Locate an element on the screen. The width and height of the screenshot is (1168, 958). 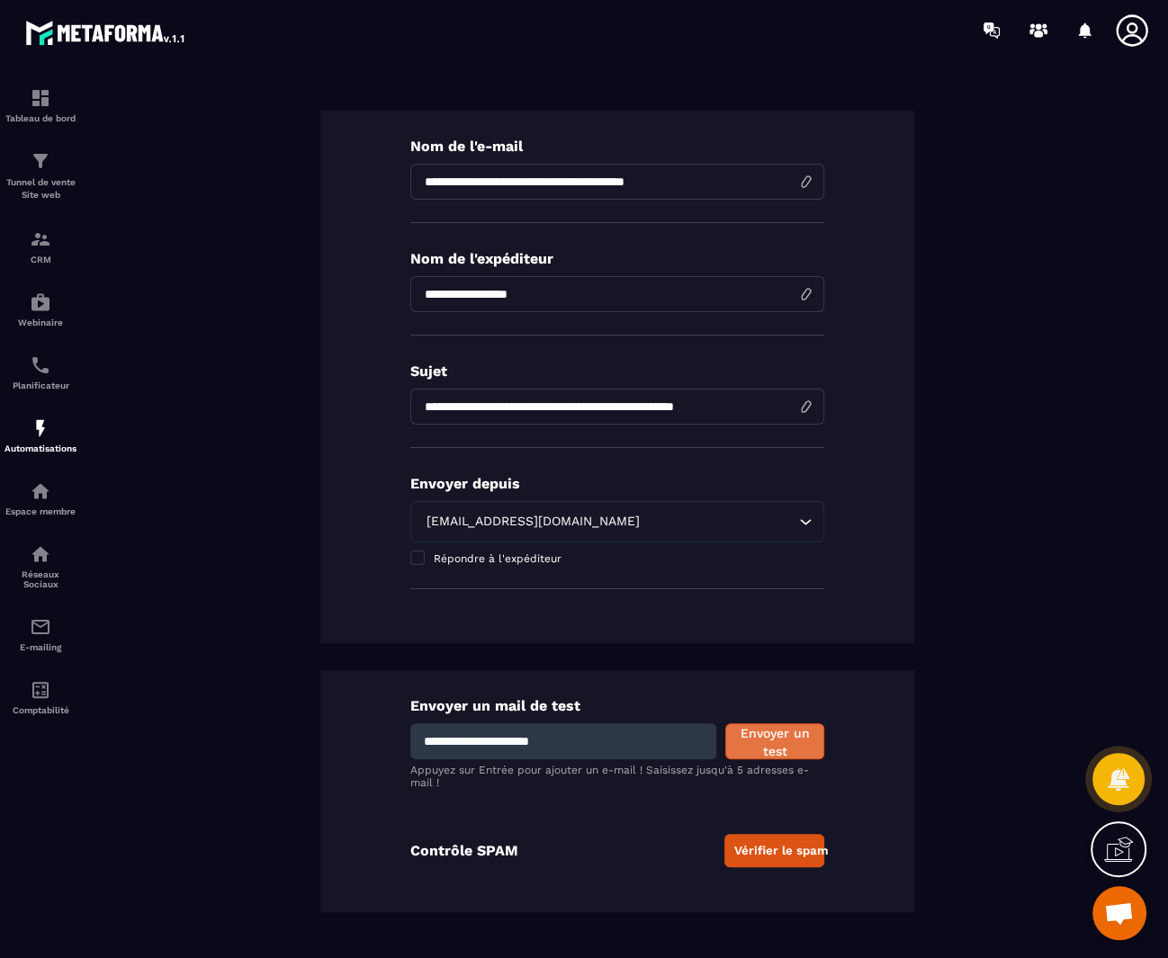
a: formationformationTunnel de vente Site web is located at coordinates (40, 175).